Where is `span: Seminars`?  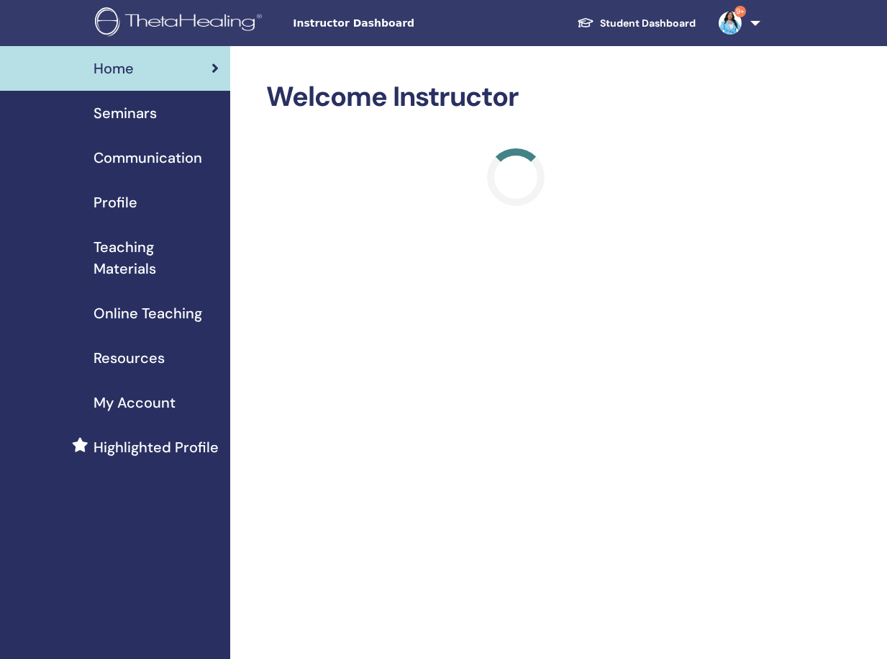
span: Seminars is located at coordinates (125, 113).